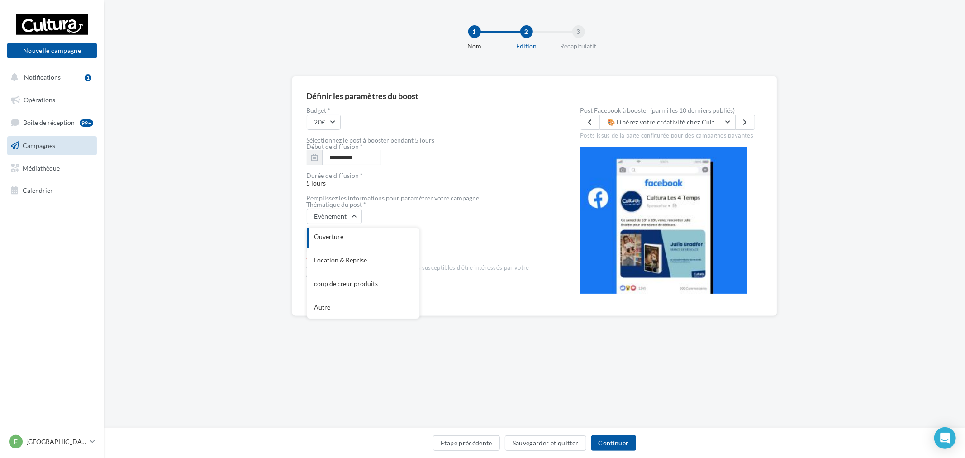 This screenshot has height=458, width=965. I want to click on div: Remplissez les informations pour paramétrer votre campagne., so click(429, 198).